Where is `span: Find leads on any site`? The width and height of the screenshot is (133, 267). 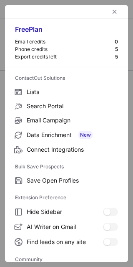 span: Find leads on any site is located at coordinates (65, 242).